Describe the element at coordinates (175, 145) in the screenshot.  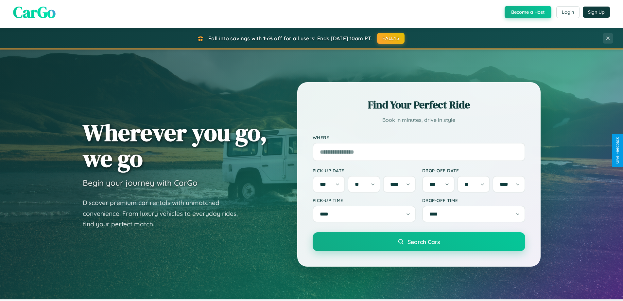
I see `h1: Wherever you go, we go` at that location.